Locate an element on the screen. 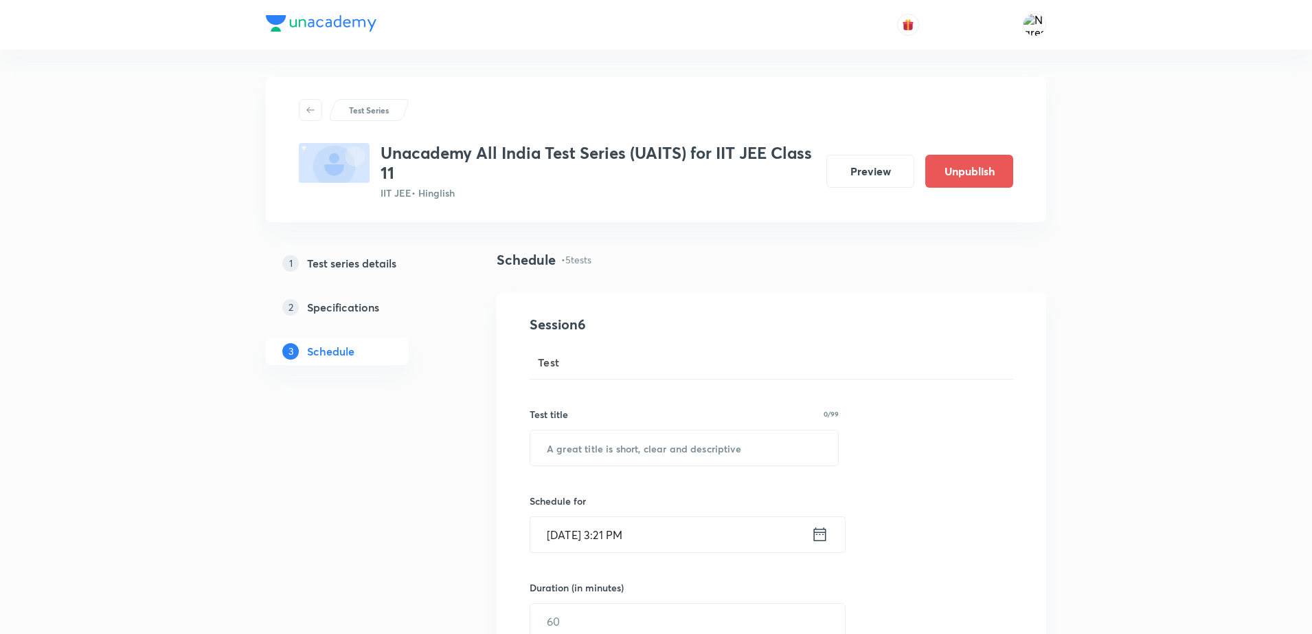  p: 0/99 is located at coordinates (831, 414).